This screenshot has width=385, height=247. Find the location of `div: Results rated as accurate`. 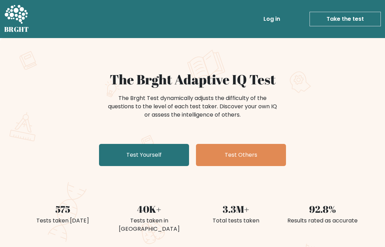

div: Results rated as accurate is located at coordinates (322, 221).